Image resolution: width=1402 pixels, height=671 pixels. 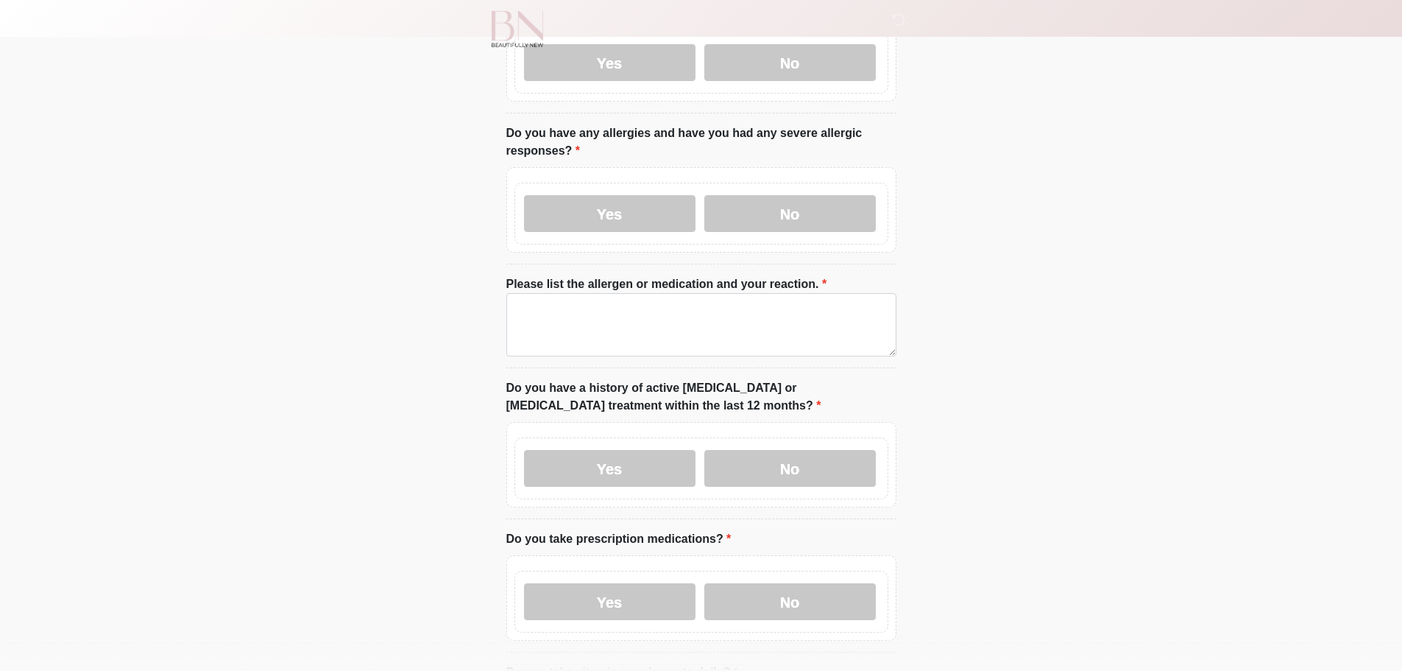 I want to click on img: Beautifully New Logo, so click(x=517, y=29).